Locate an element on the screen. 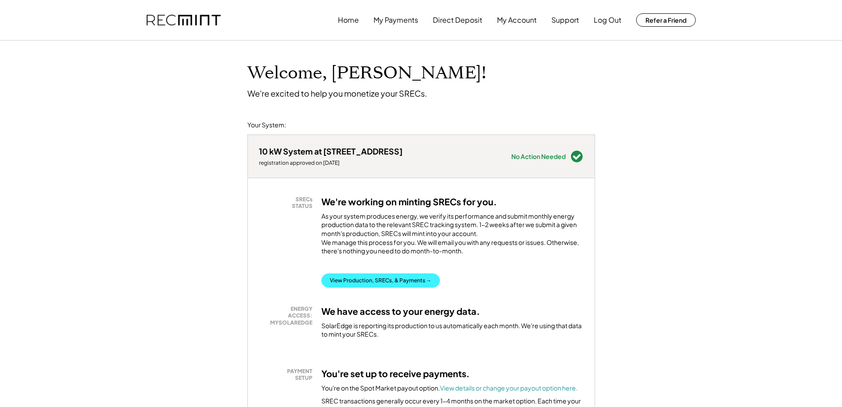 This screenshot has width=842, height=407. div: As your system produces energy, we verify its performance and submit monthly energy production da... is located at coordinates (452, 236).